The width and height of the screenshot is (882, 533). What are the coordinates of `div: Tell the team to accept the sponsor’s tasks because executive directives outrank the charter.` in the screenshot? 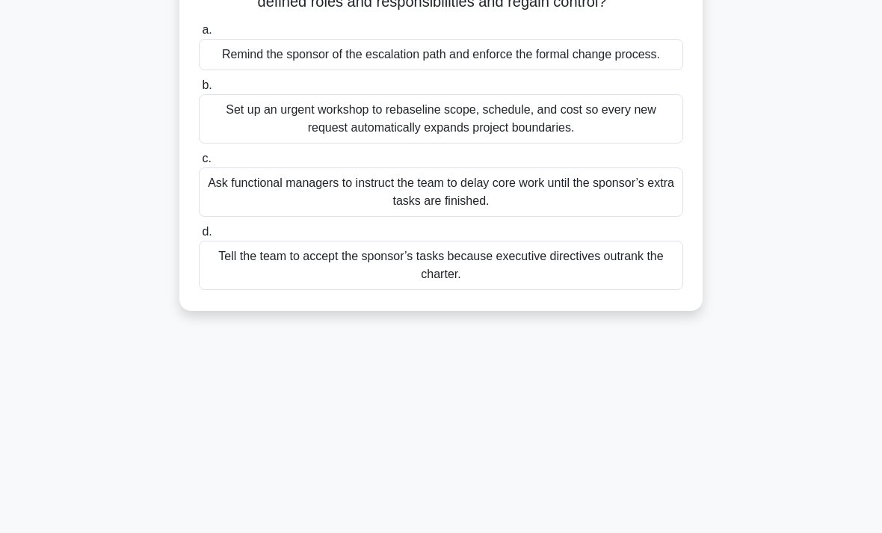 It's located at (441, 265).